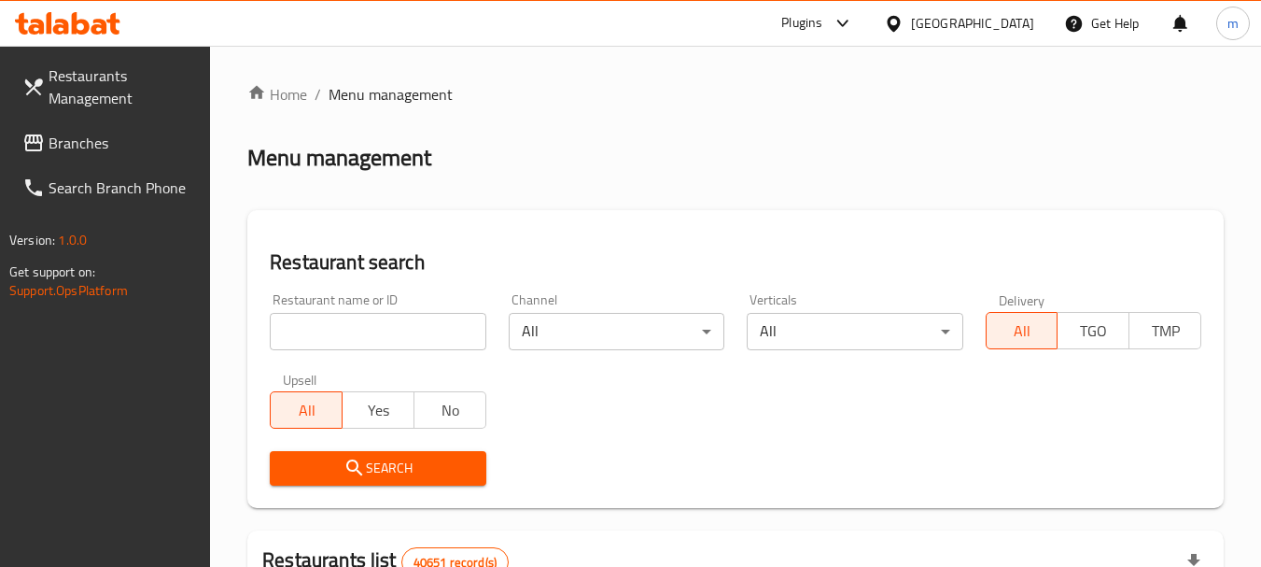  What do you see at coordinates (377, 331) in the screenshot?
I see `input: Search for restaurant name or ID..` at bounding box center [377, 331].